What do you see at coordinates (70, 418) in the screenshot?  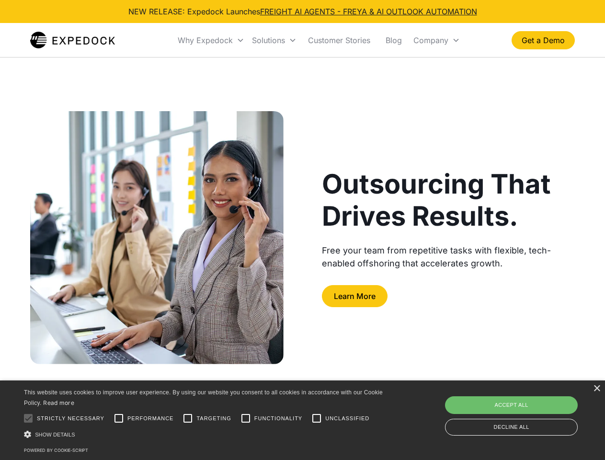 I see `span: Strictly necessary` at bounding box center [70, 418].